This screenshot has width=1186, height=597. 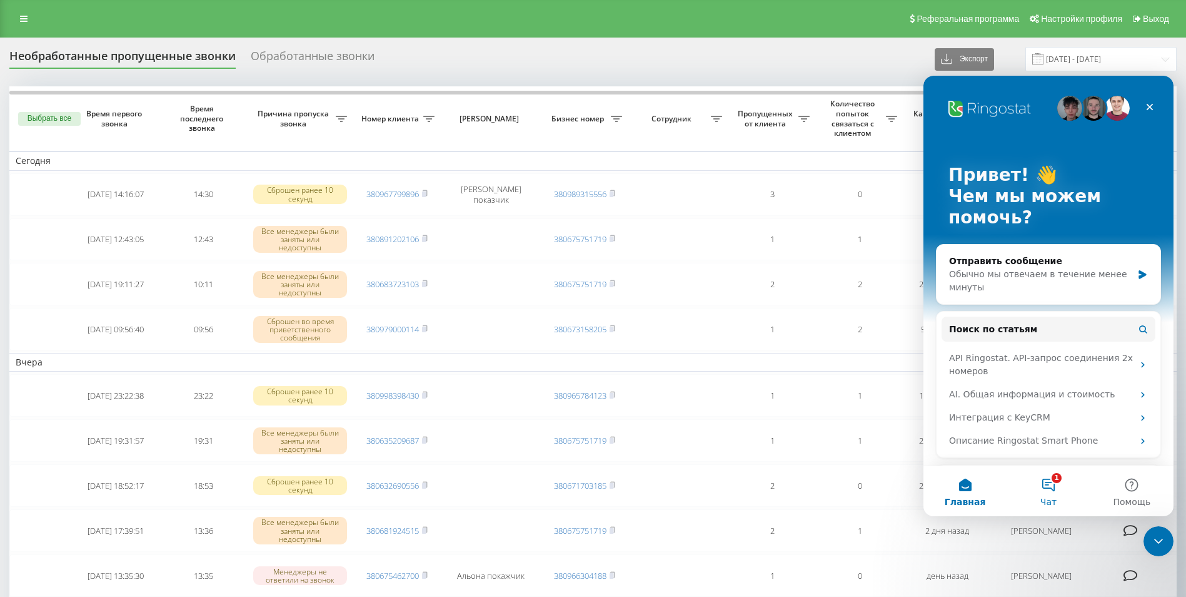 What do you see at coordinates (203, 284) in the screenshot?
I see `td: 10:11` at bounding box center [203, 284].